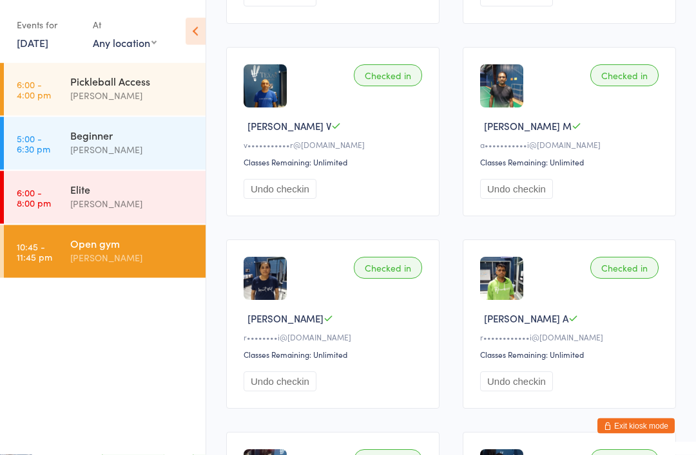  I want to click on img: image1754443381.png, so click(501, 279).